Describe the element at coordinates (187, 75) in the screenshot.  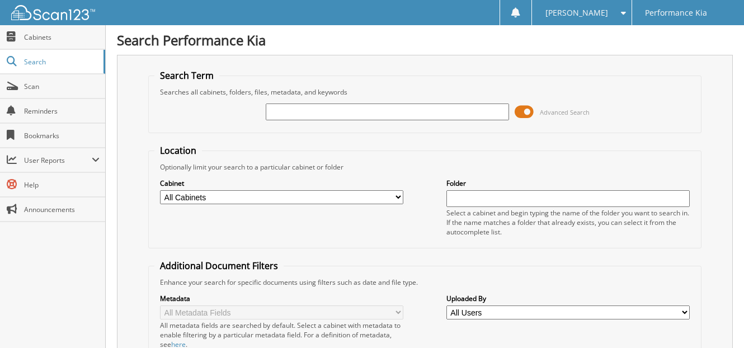
I see `legend: Search Term` at that location.